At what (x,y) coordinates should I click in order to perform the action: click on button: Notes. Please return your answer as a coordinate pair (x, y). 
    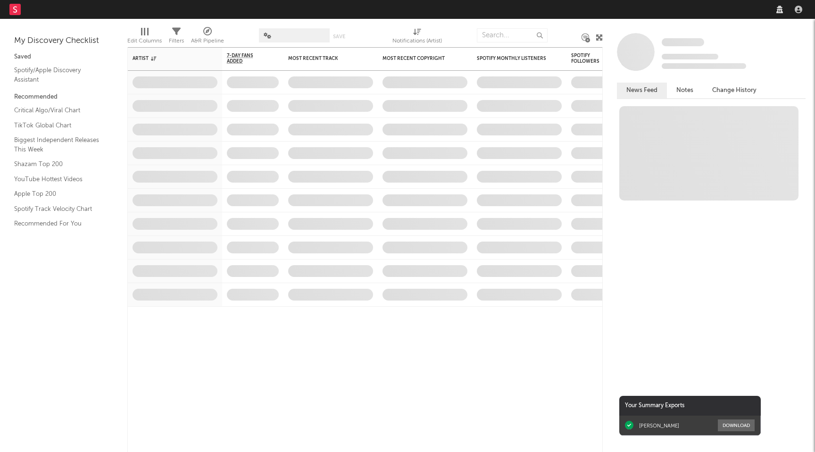
    Looking at the image, I should click on (685, 90).